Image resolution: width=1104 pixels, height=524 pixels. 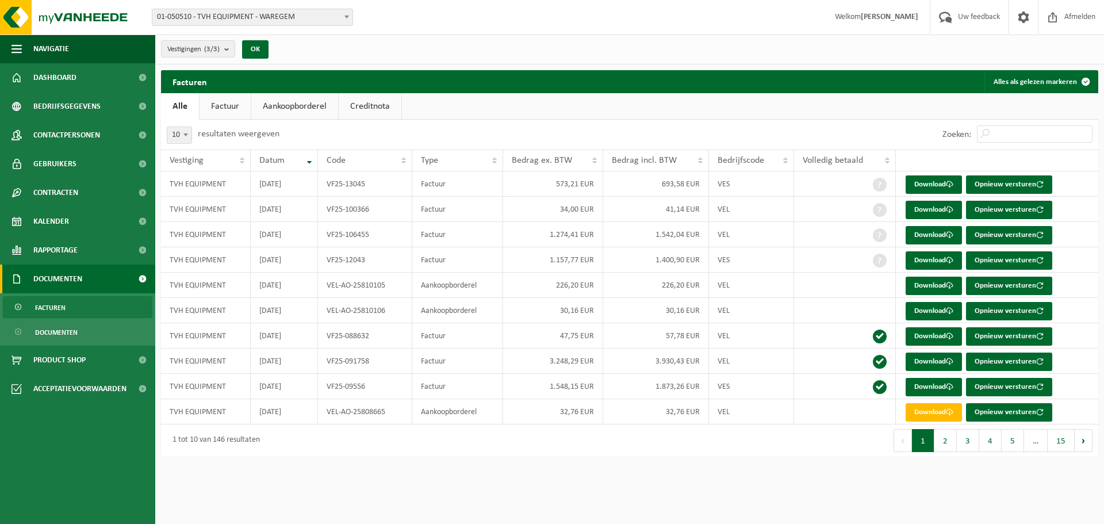 What do you see at coordinates (50, 308) in the screenshot?
I see `span: Facturen` at bounding box center [50, 308].